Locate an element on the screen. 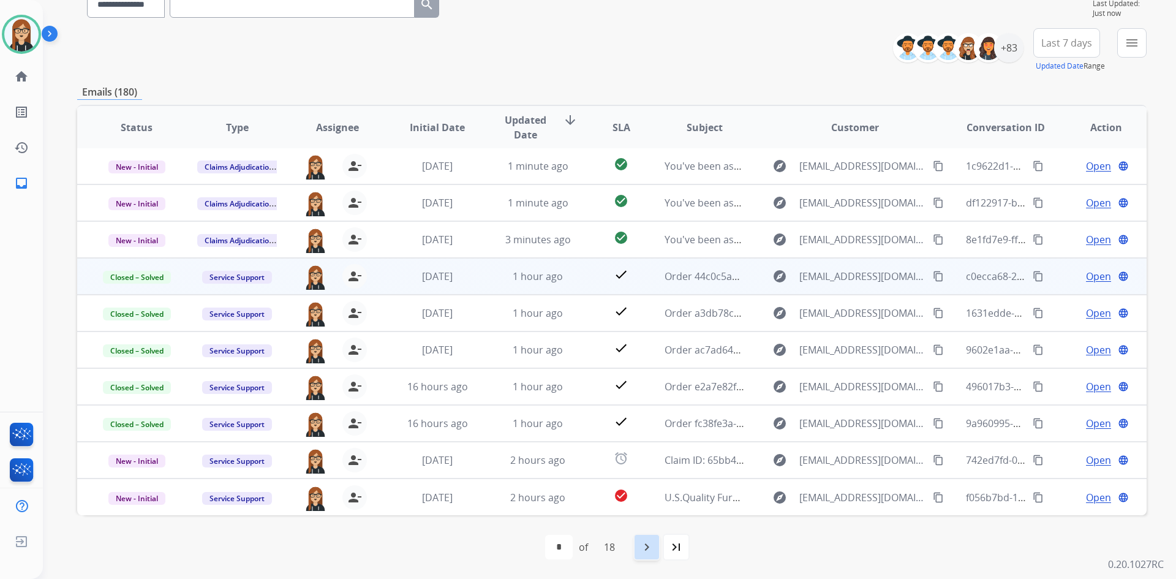  span: 8e1fd7e9-ff61-480d-a544-a3e9f5808bee is located at coordinates (1057, 239).